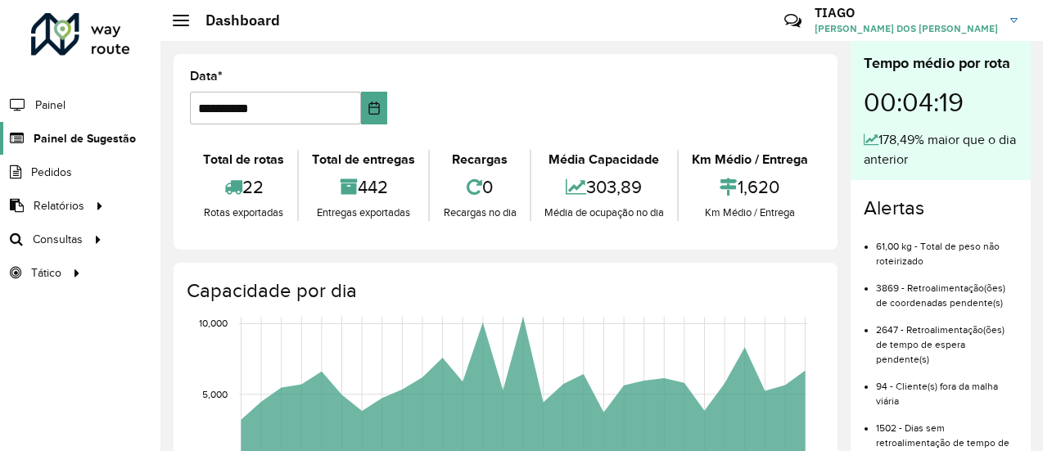 Image resolution: width=1043 pixels, height=451 pixels. Describe the element at coordinates (50, 105) in the screenshot. I see `span: Painel` at that location.